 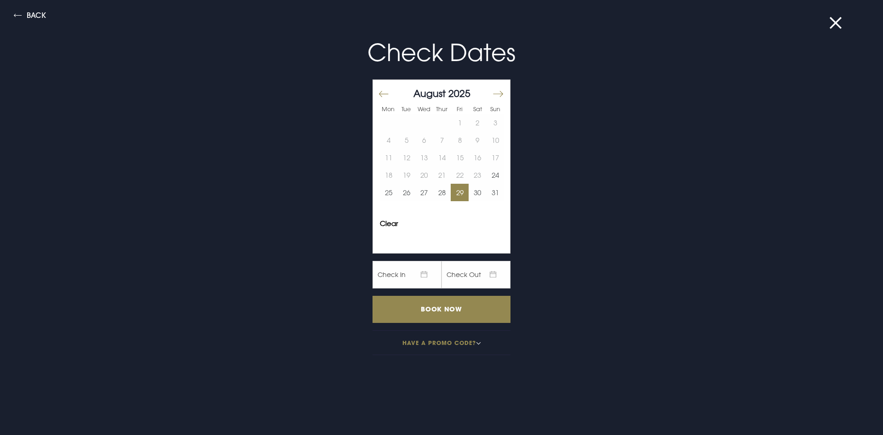 I want to click on span: 2025, so click(x=459, y=93).